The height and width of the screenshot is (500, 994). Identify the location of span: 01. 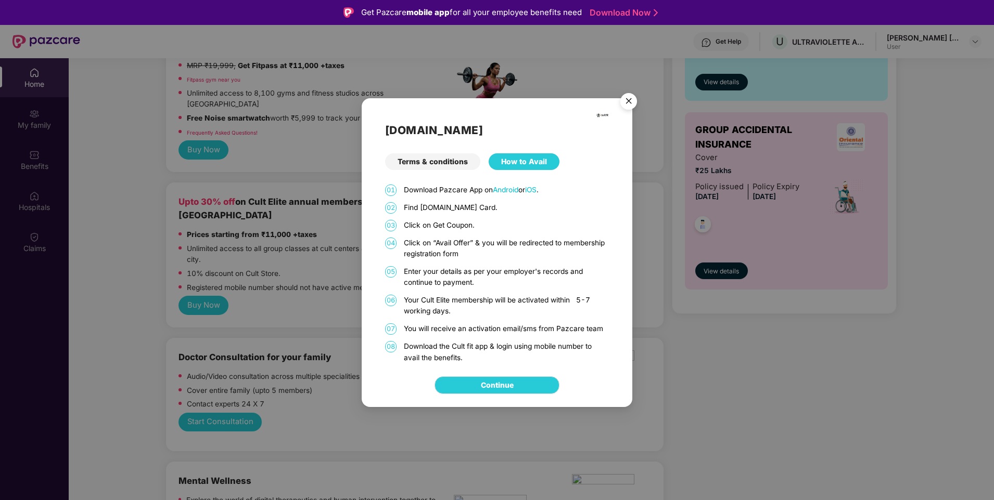
(391, 190).